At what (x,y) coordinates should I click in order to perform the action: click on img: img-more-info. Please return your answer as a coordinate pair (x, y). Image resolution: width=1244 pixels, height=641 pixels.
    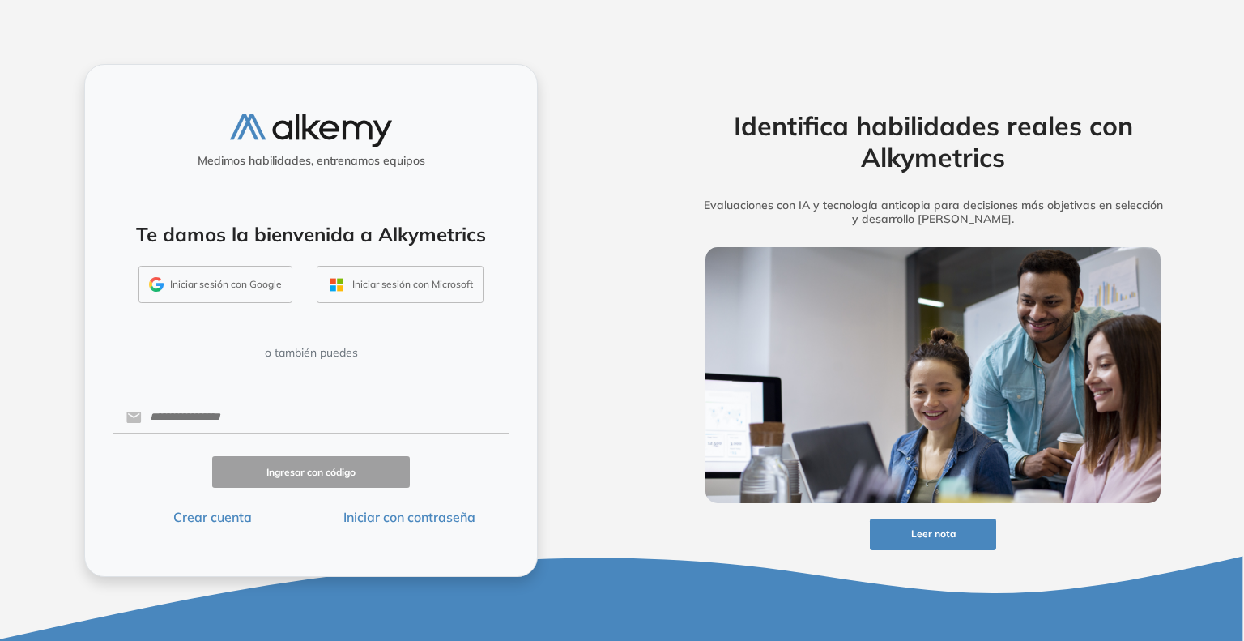
    Looking at the image, I should click on (933, 375).